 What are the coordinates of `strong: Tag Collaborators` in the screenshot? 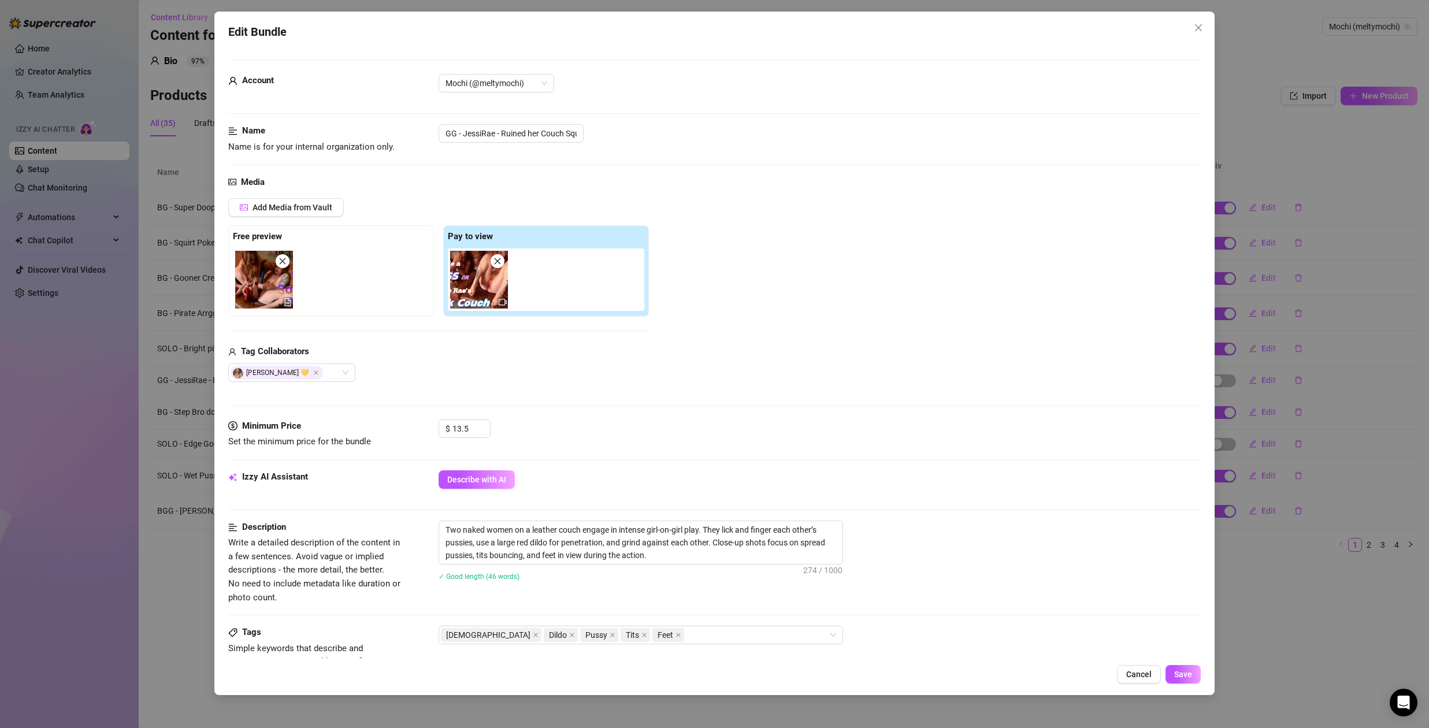 It's located at (275, 351).